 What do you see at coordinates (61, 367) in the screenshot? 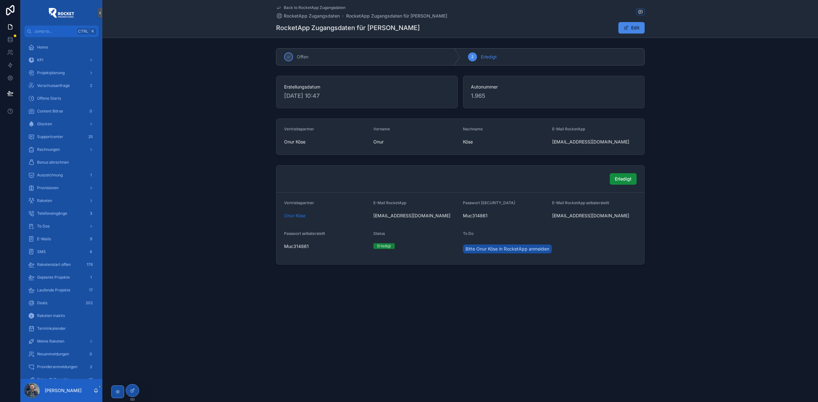
I see `a: Provideranmeldungen2` at bounding box center [61, 367].